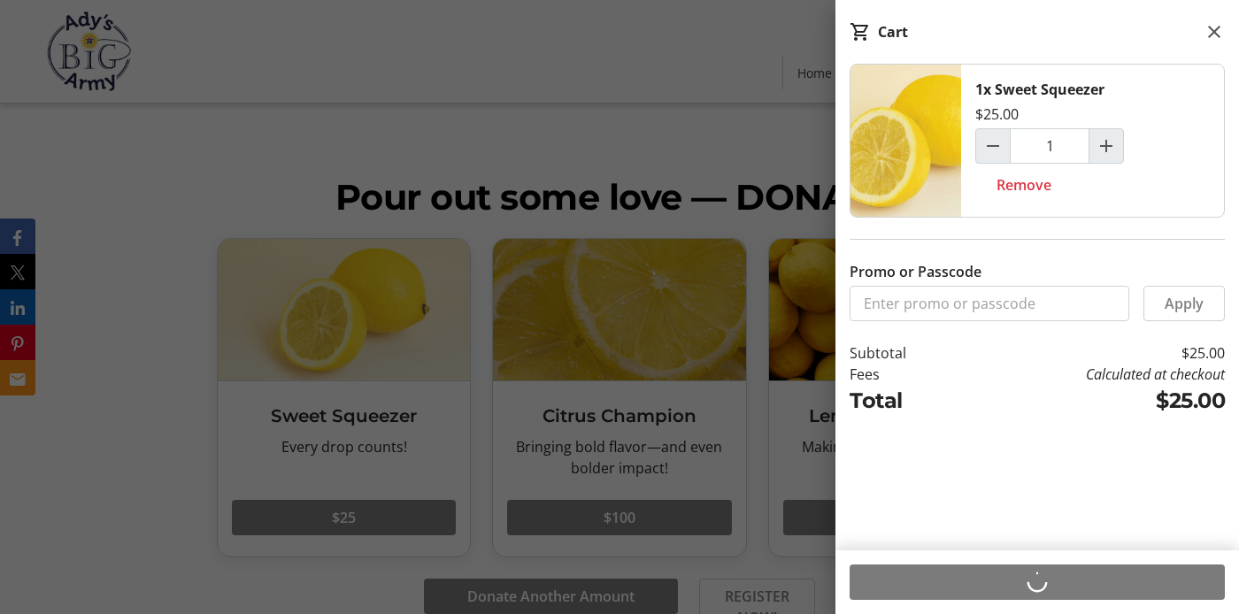  I want to click on input: Enter promo or passcode, so click(989, 303).